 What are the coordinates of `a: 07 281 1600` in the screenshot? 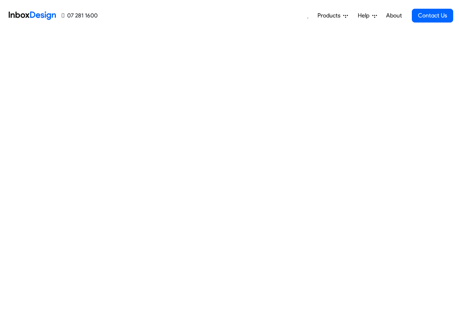 It's located at (80, 16).